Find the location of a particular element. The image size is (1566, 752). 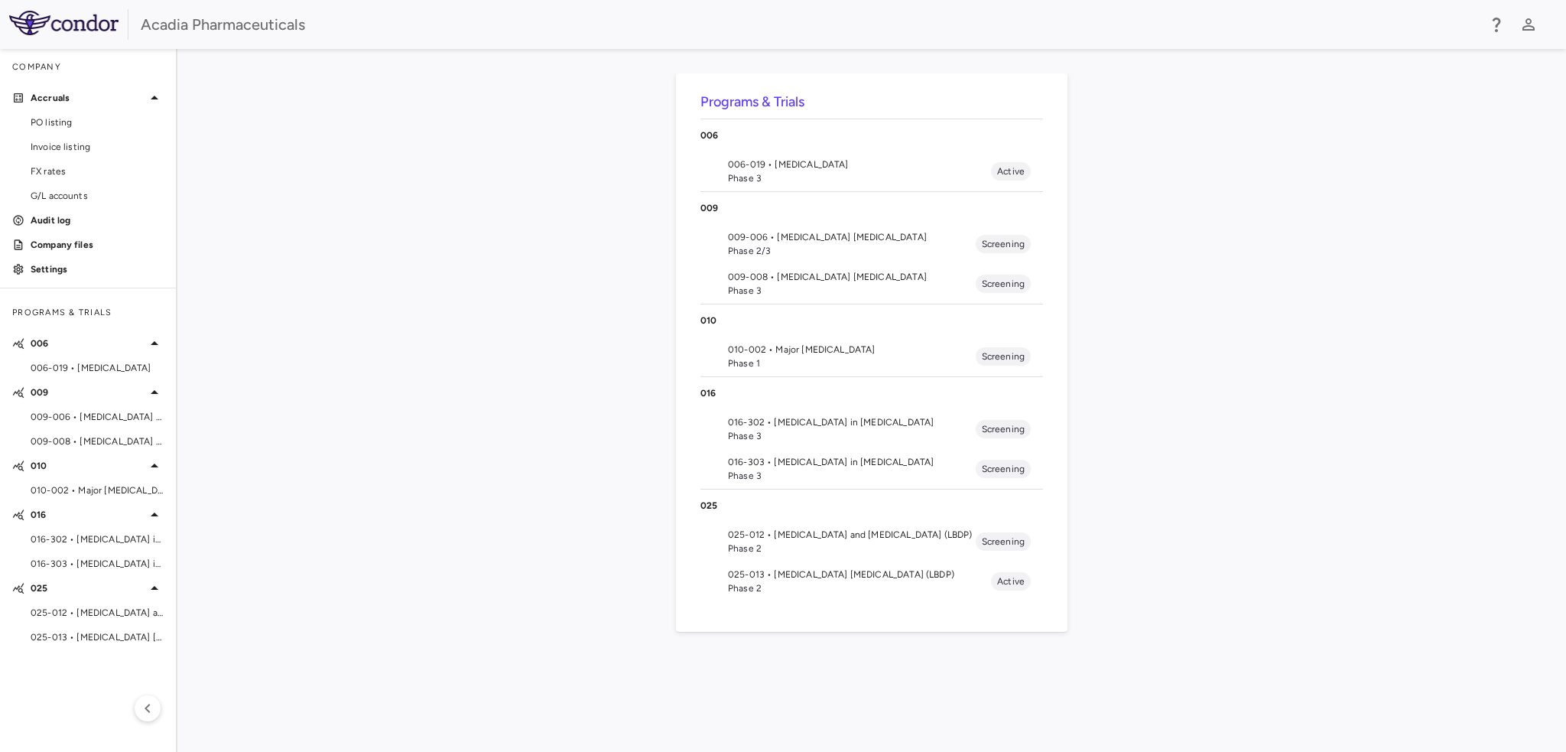

div: 016 is located at coordinates (872, 393).